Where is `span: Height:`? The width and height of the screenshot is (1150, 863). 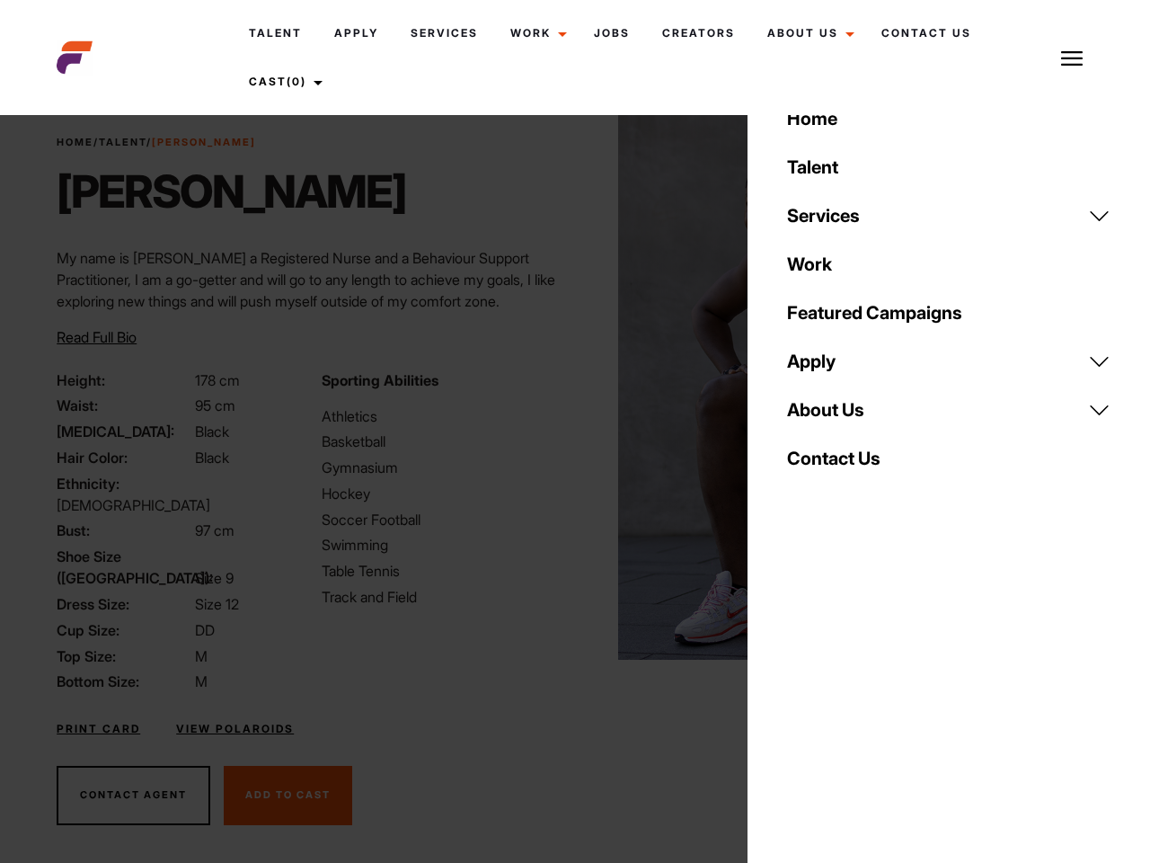 span: Height: is located at coordinates (124, 380).